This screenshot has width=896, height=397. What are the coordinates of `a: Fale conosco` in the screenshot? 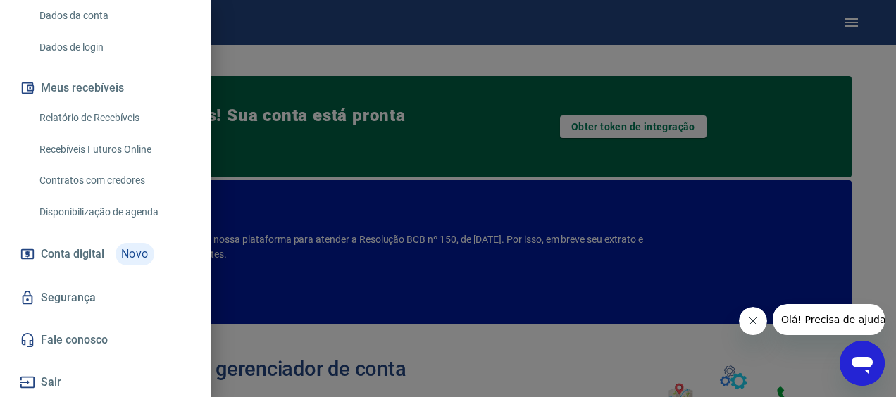 It's located at (106, 340).